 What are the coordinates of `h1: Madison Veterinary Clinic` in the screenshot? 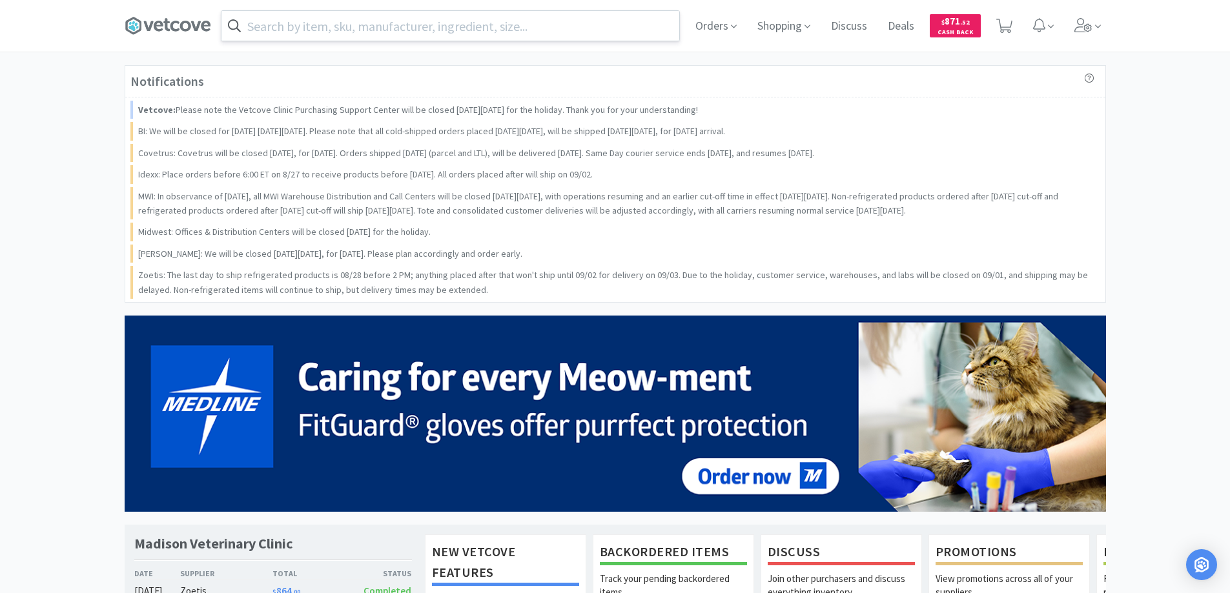 It's located at (213, 544).